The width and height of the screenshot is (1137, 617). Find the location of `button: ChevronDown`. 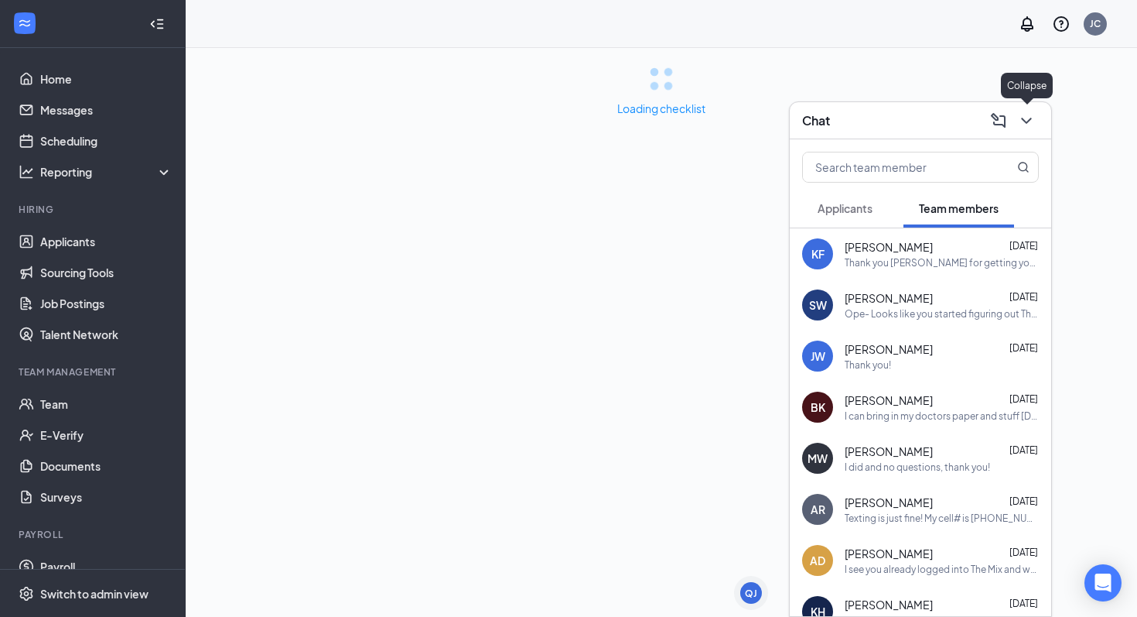

button: ChevronDown is located at coordinates (1027, 121).